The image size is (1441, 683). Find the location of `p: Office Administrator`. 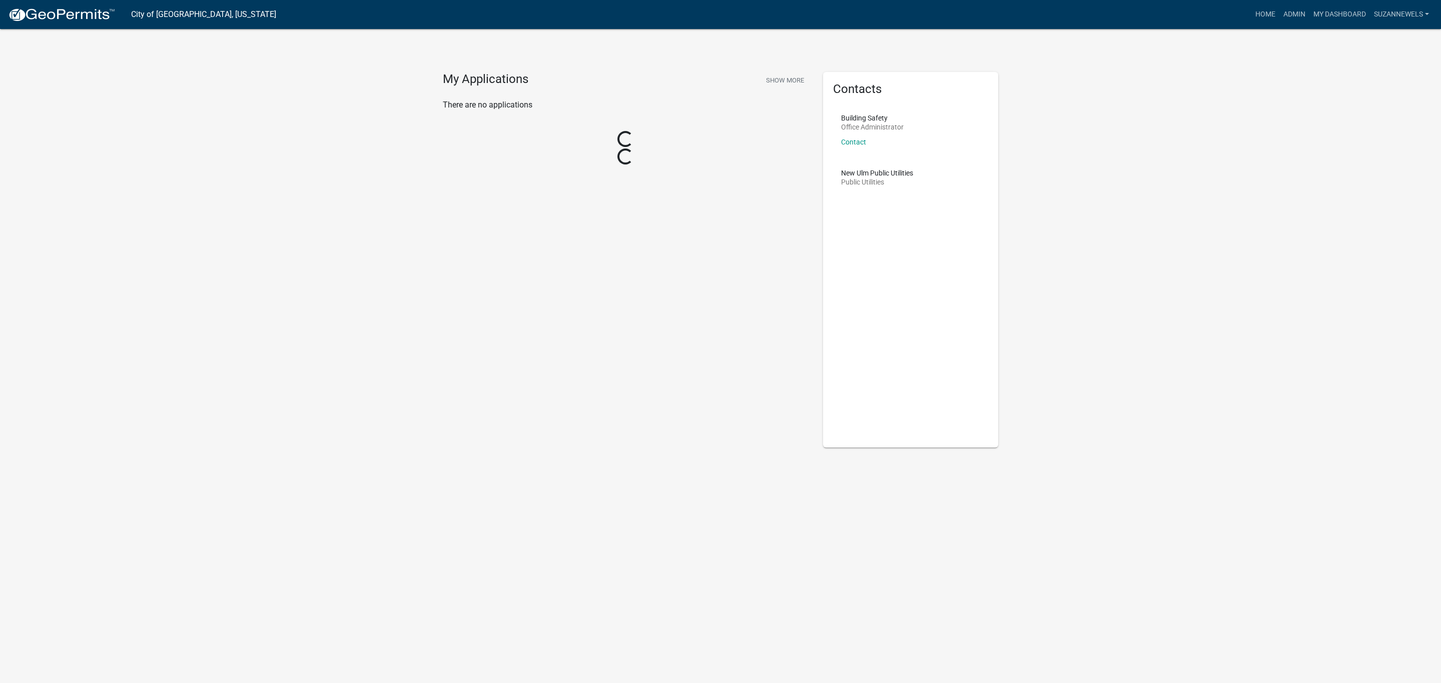

p: Office Administrator is located at coordinates (872, 127).